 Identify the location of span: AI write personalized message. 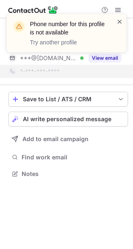
(67, 119).